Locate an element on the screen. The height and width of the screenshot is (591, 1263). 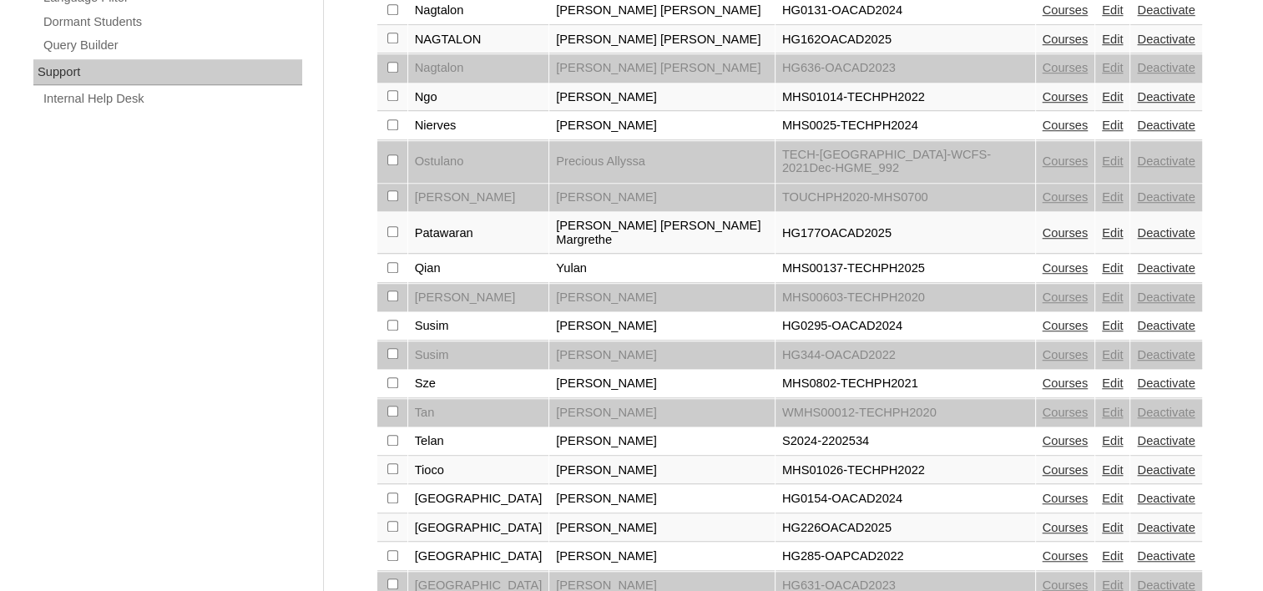
td: HG177OACAD2025 is located at coordinates (905, 233).